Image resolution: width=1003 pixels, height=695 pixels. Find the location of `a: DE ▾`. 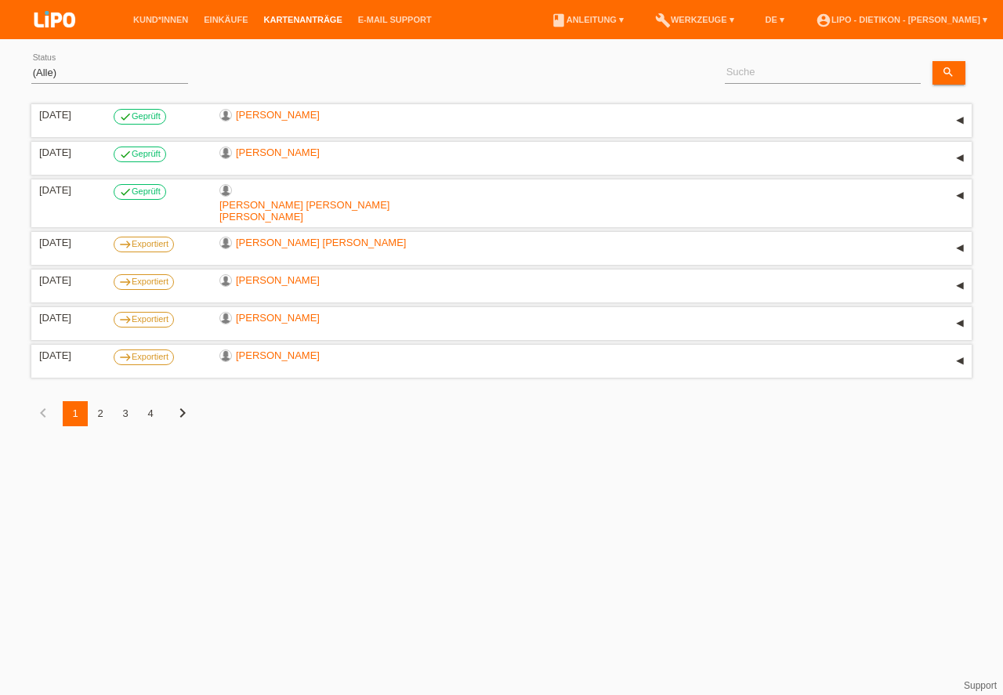

a: DE ▾ is located at coordinates (775, 20).